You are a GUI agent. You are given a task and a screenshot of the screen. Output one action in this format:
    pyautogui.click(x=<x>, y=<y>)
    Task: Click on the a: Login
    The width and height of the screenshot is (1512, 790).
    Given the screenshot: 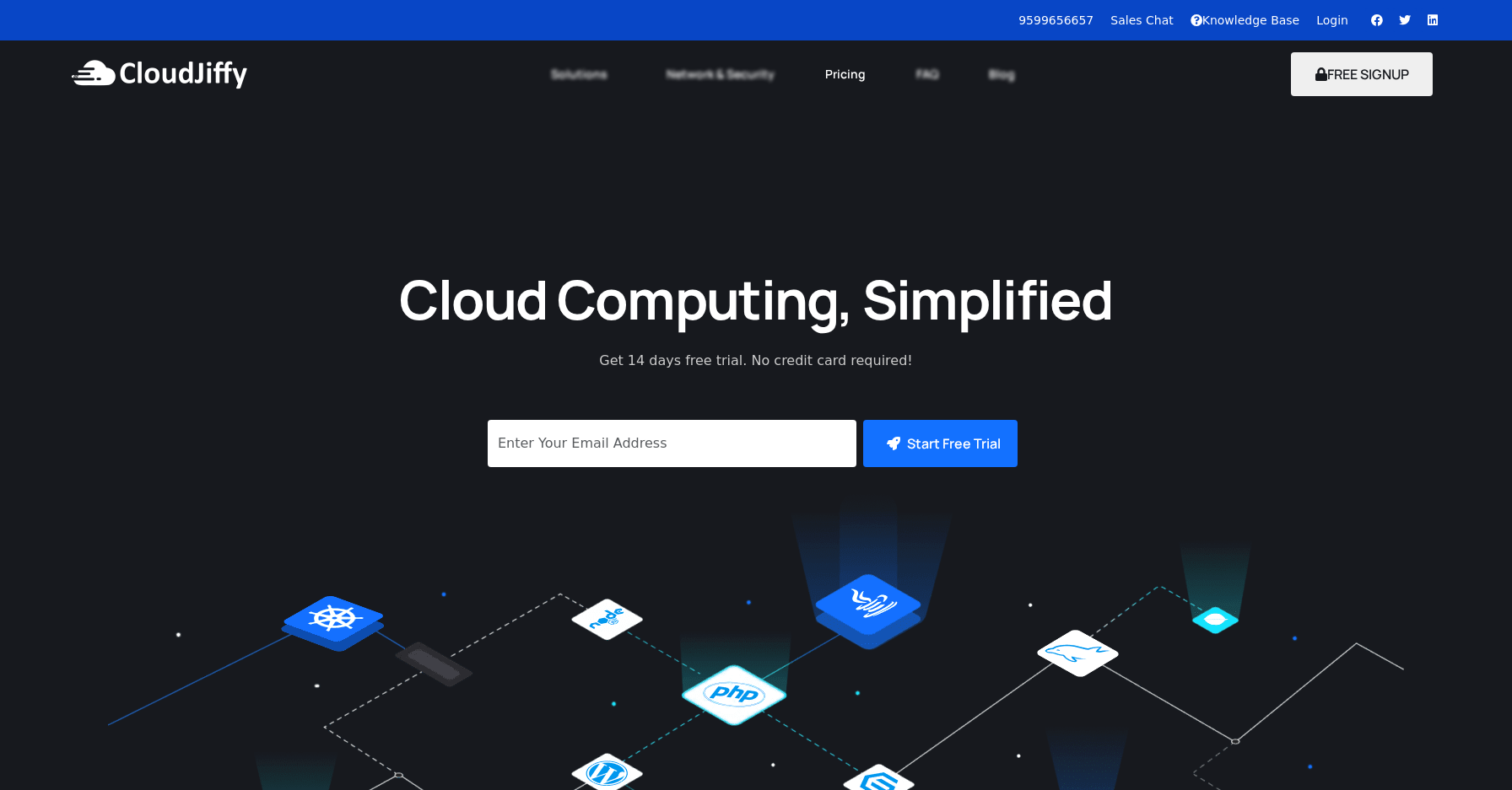 What is the action you would take?
    pyautogui.click(x=1332, y=20)
    